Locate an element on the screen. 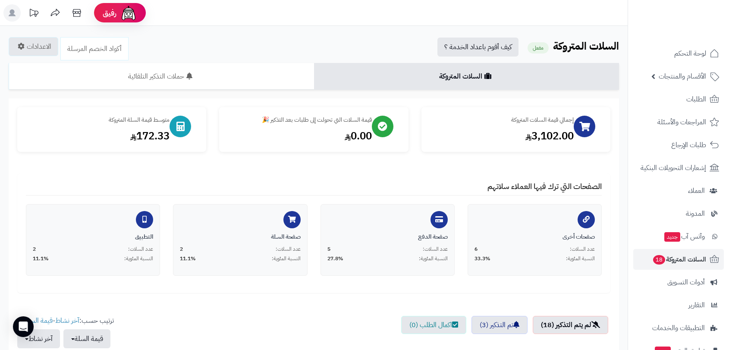  div: صفحة الدفع is located at coordinates (388, 237).